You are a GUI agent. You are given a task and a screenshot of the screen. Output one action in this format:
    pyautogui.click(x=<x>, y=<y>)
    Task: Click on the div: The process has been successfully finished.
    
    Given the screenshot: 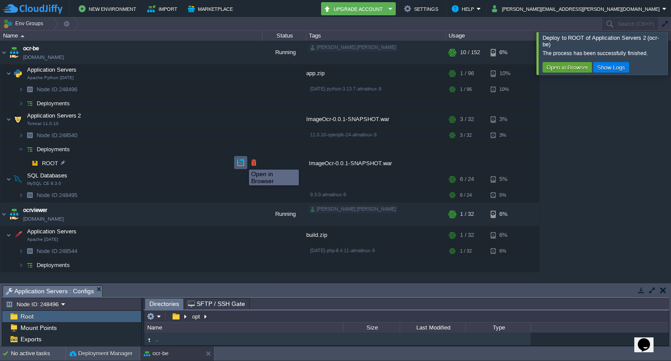 What is the action you would take?
    pyautogui.click(x=604, y=53)
    